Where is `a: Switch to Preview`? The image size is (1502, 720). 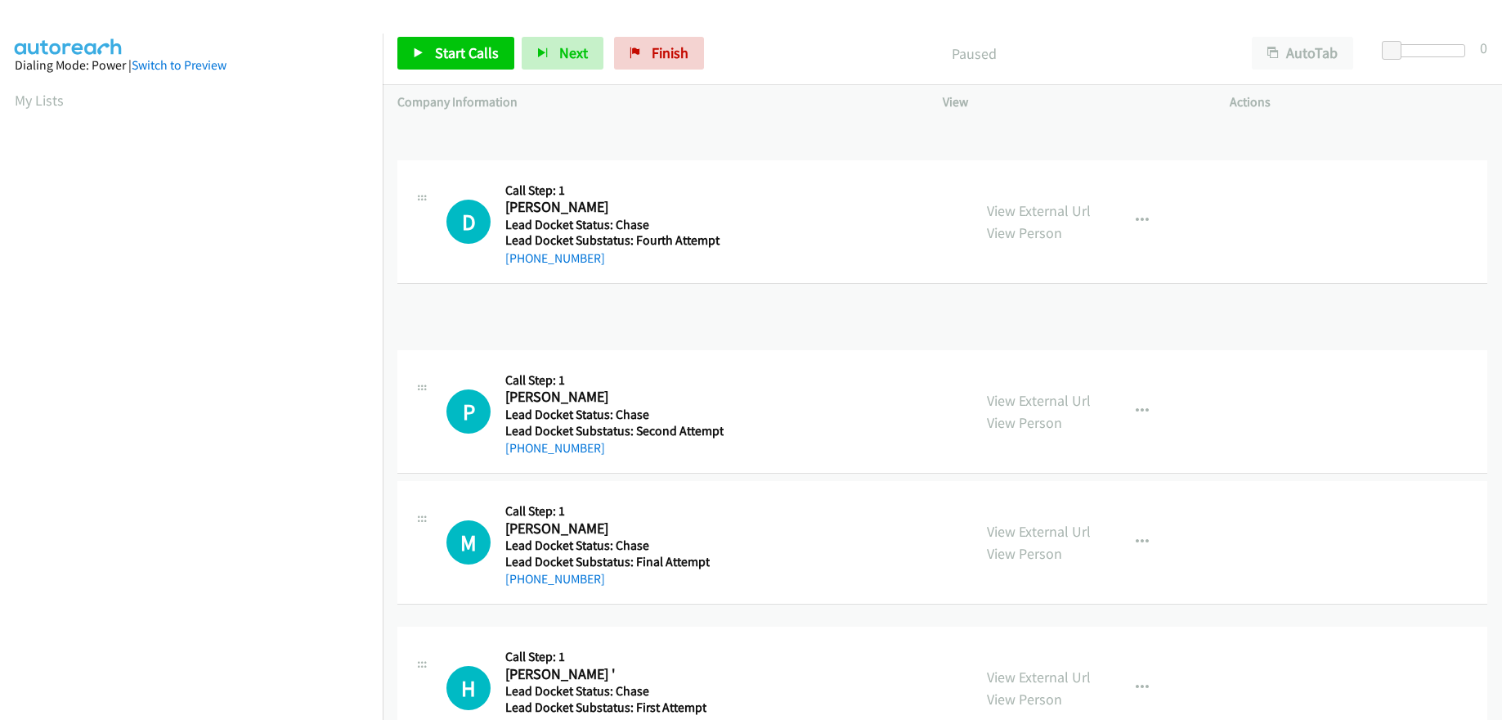
a: Switch to Preview is located at coordinates (179, 65).